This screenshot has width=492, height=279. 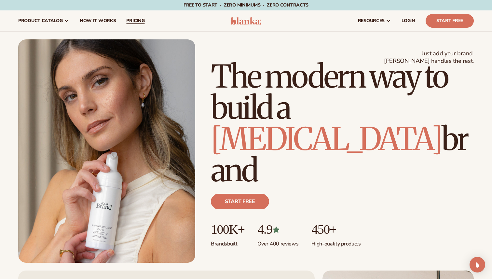 What do you see at coordinates (278, 242) in the screenshot?
I see `p: Over 400 reviews` at bounding box center [278, 242].